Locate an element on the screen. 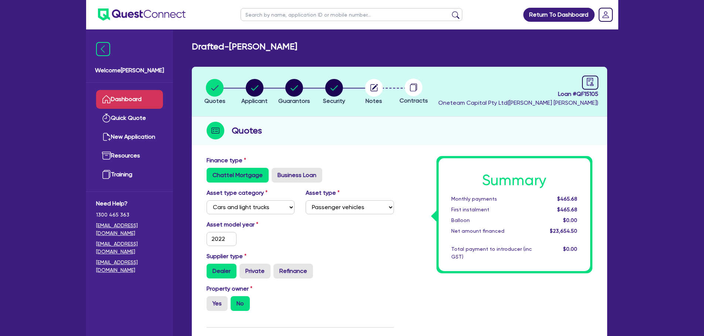 The width and height of the screenshot is (704, 336). button: Applicant is located at coordinates (254, 92).